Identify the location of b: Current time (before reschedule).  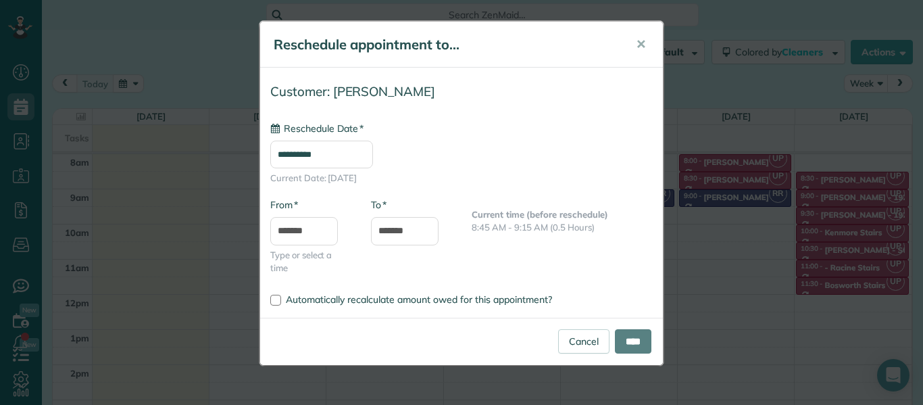
(540, 214).